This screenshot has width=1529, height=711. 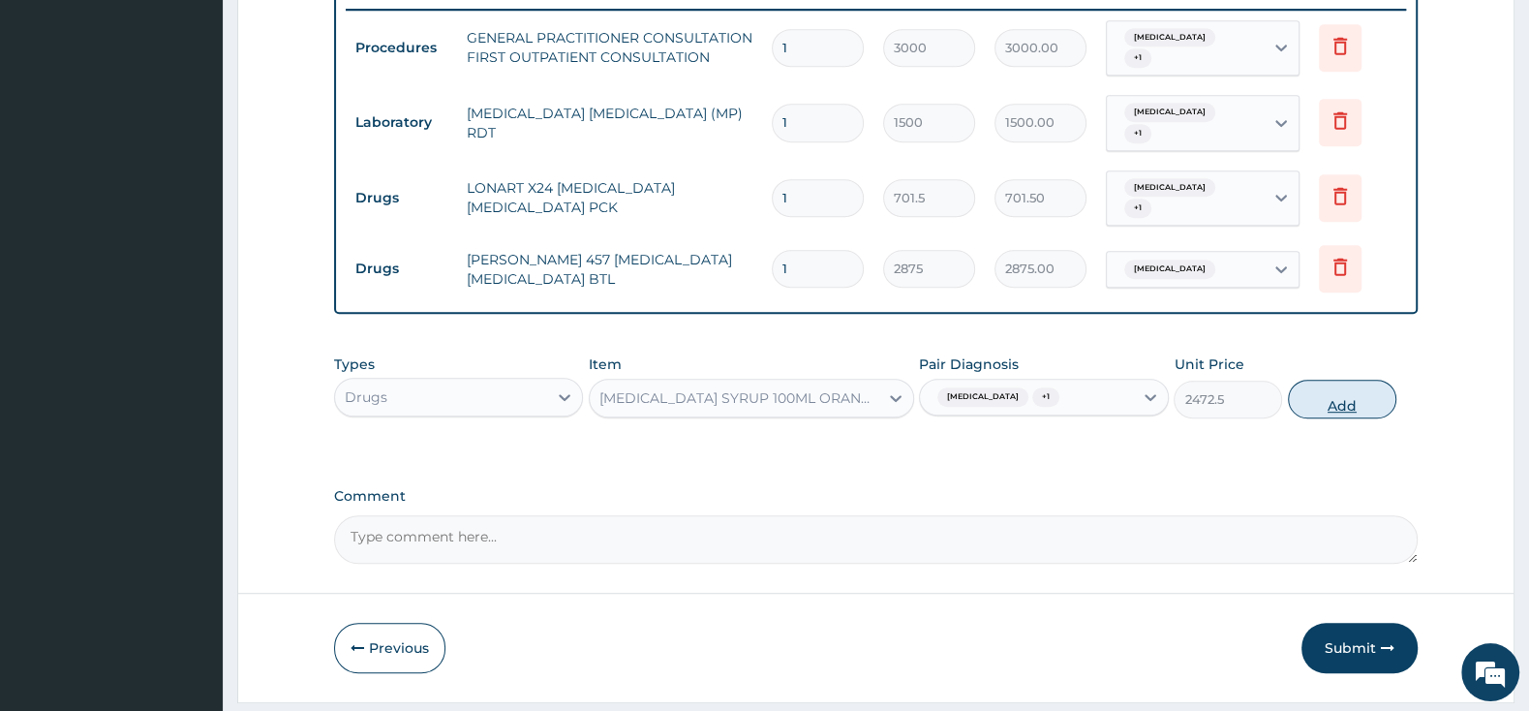 What do you see at coordinates (969, 364) in the screenshot?
I see `label: Pair Diagnosis` at bounding box center [969, 364].